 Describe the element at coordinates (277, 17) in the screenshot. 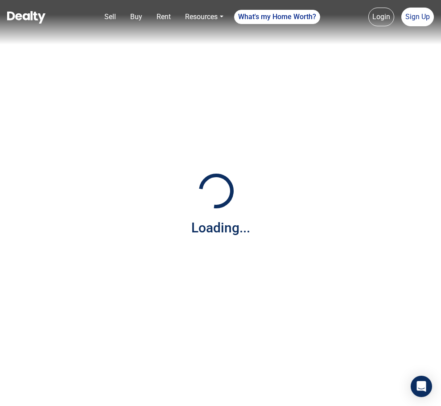

I see `a: What's my Home Worth?` at that location.